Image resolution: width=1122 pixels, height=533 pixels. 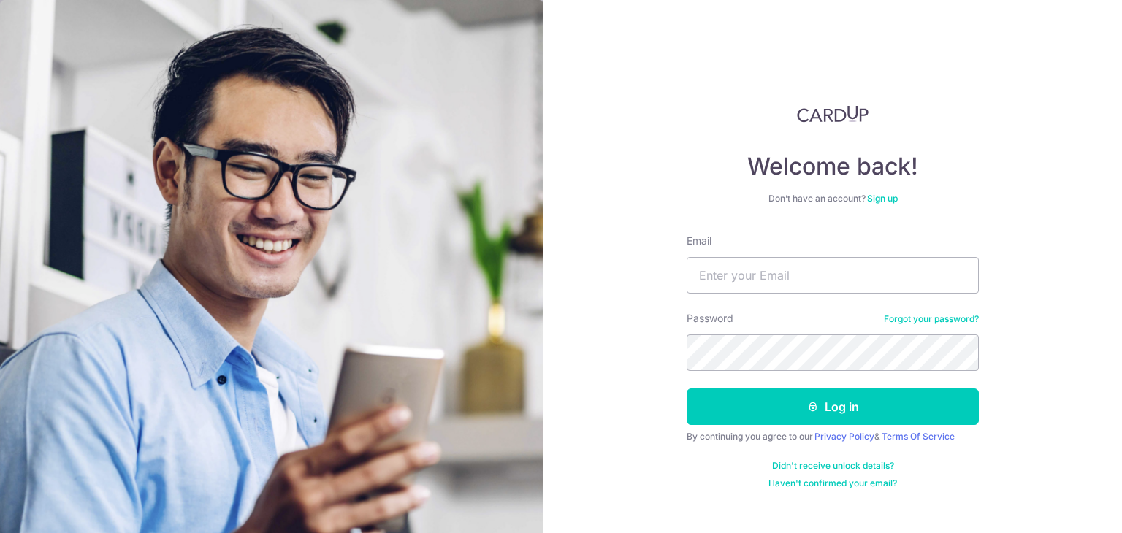 I want to click on a: Privacy Policy, so click(x=844, y=436).